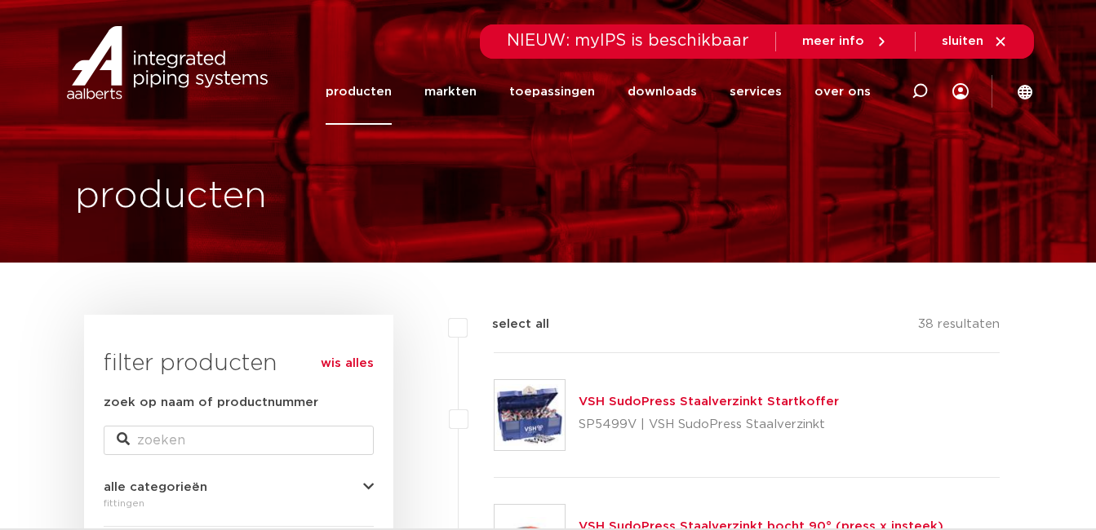 The width and height of the screenshot is (1096, 530). What do you see at coordinates (708, 425) in the screenshot?
I see `p: SP5499V | VSH SudoPress Staalverzinkt` at bounding box center [708, 425].